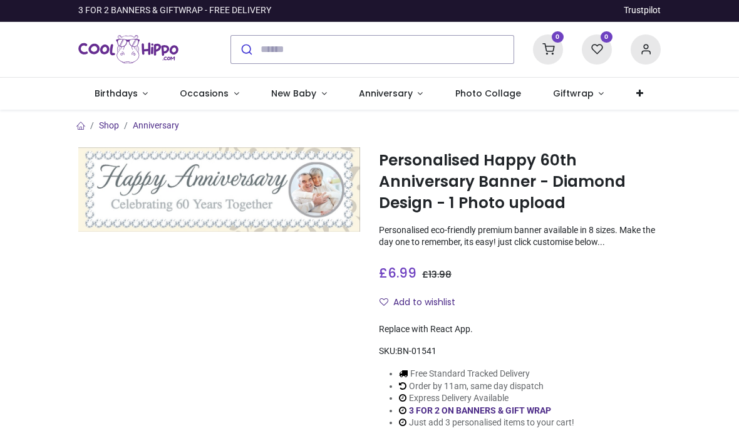  I want to click on img: Cool Hippo, so click(128, 49).